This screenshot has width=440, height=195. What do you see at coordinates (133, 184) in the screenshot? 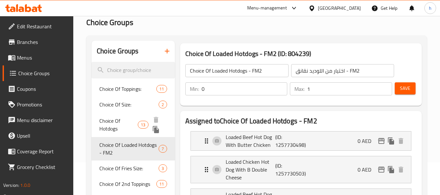
I see `div: Choice Of 2nd Toppings11` at bounding box center [133, 184].